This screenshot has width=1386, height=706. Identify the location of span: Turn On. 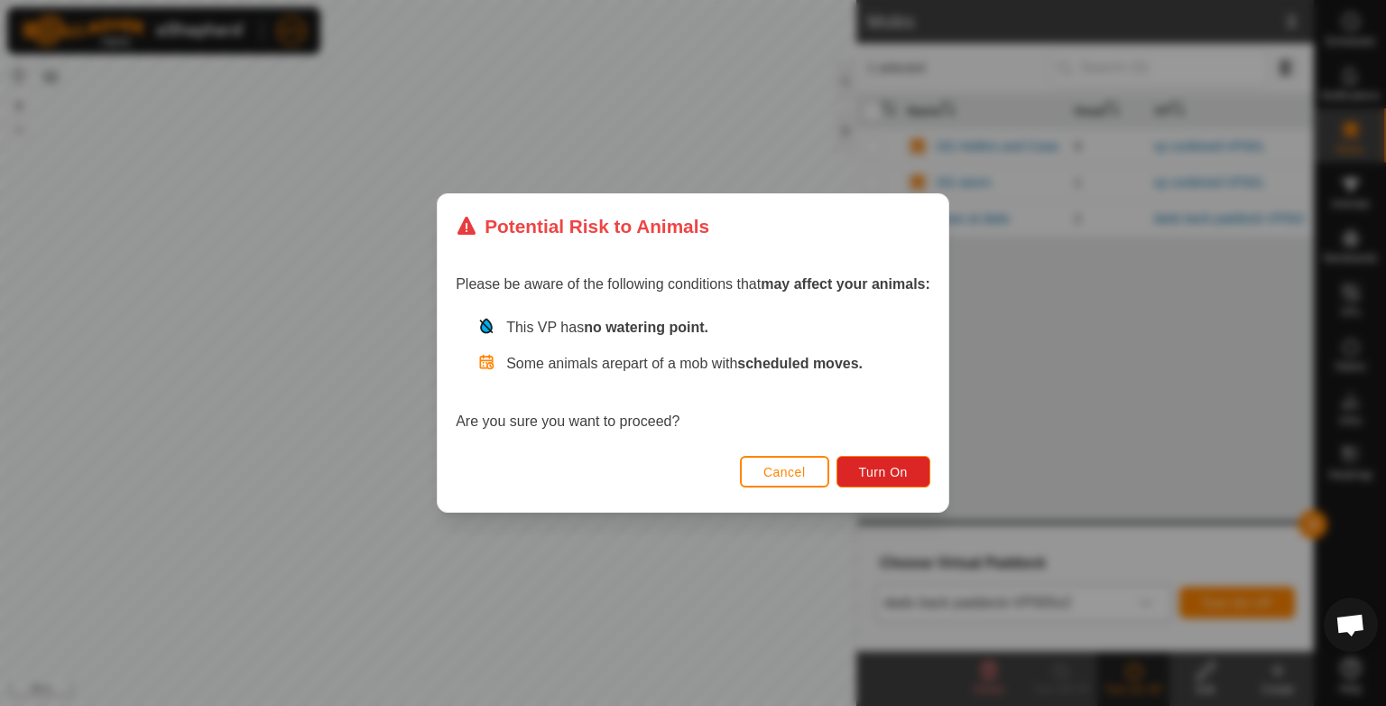
(884, 472).